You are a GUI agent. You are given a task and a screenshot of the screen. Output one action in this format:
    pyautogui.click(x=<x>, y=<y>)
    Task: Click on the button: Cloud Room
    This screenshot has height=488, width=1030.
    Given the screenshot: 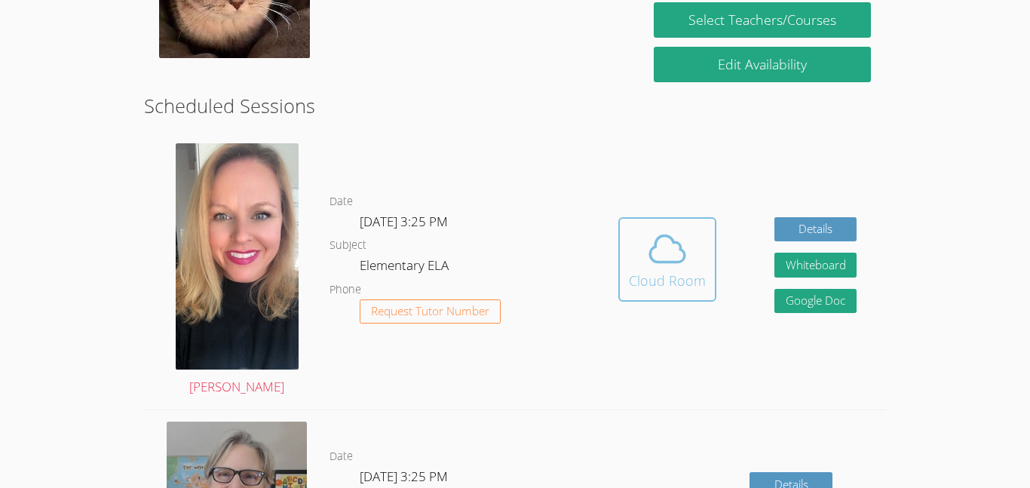 What is the action you would take?
    pyautogui.click(x=668, y=259)
    